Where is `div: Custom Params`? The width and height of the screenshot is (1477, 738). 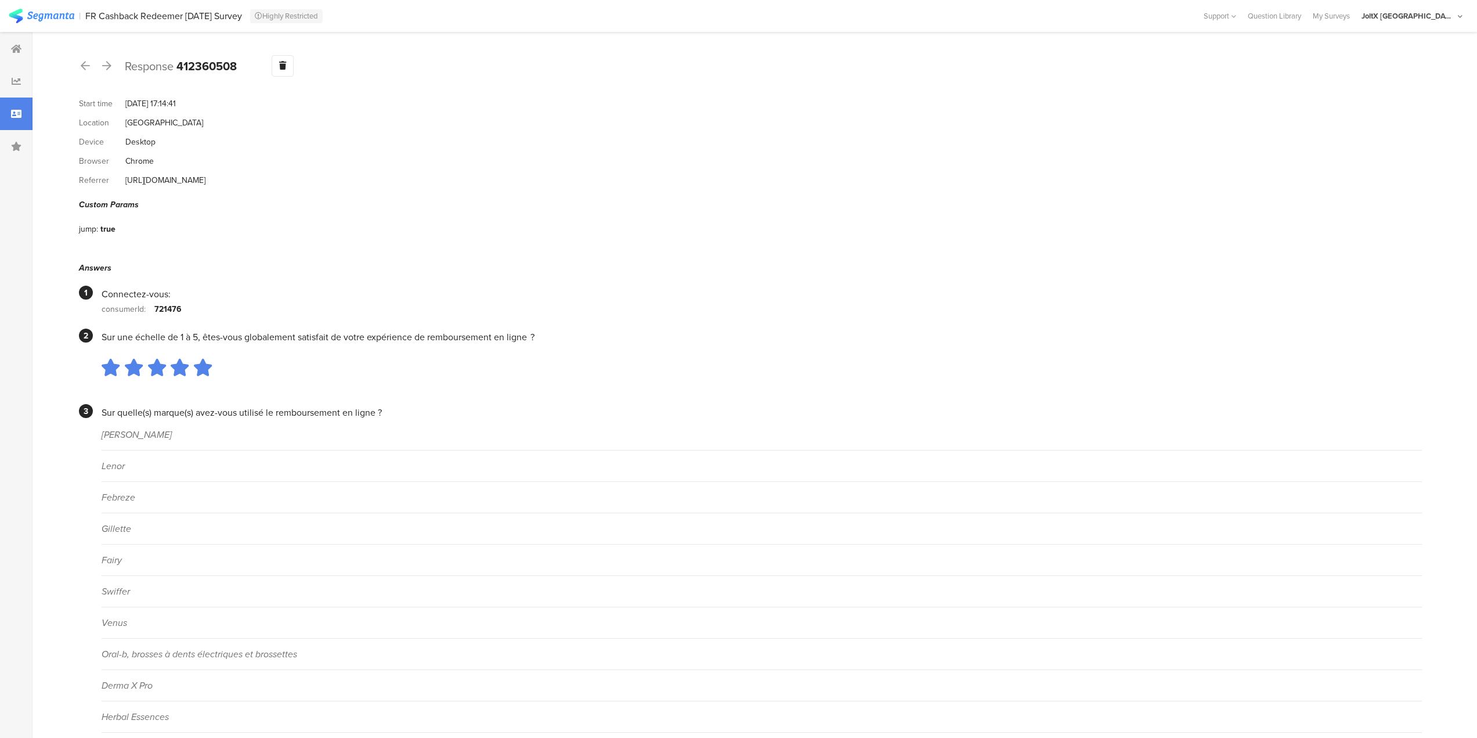
div: Custom Params is located at coordinates (751, 204).